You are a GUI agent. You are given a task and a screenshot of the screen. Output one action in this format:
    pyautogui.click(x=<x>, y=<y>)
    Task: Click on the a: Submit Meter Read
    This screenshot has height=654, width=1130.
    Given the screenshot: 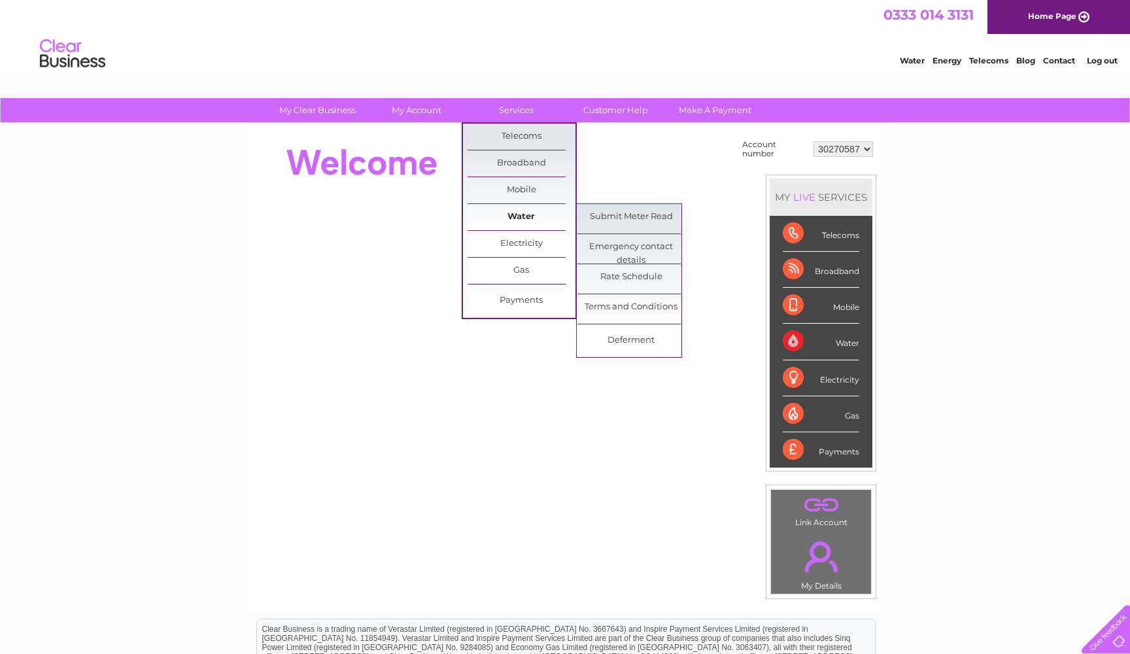 What is the action you would take?
    pyautogui.click(x=631, y=217)
    